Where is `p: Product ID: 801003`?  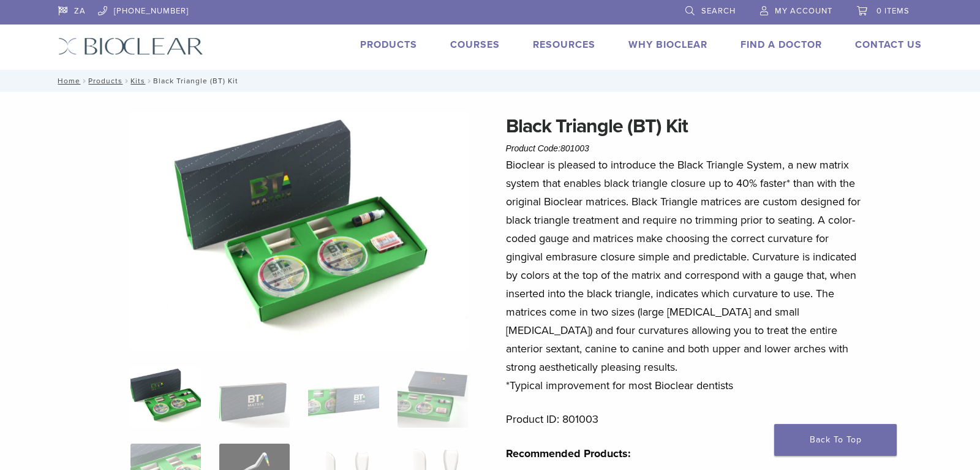
p: Product ID: 801003 is located at coordinates (686, 419).